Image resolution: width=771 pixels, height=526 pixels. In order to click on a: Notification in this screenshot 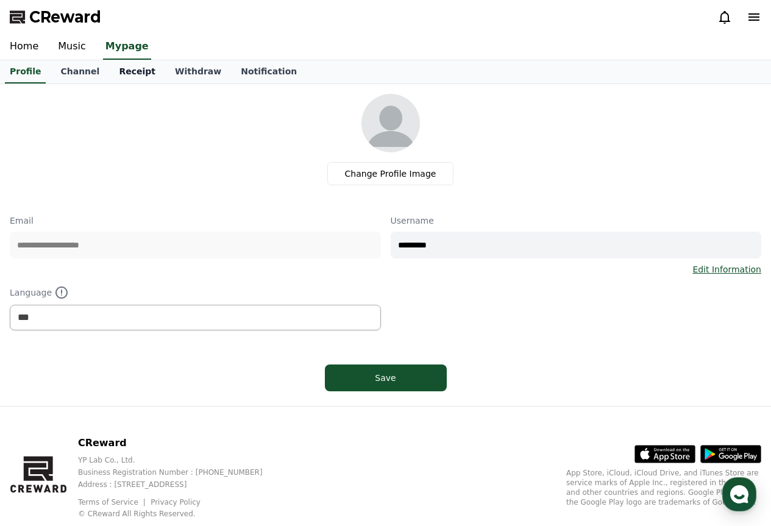, I will do `click(269, 72)`.